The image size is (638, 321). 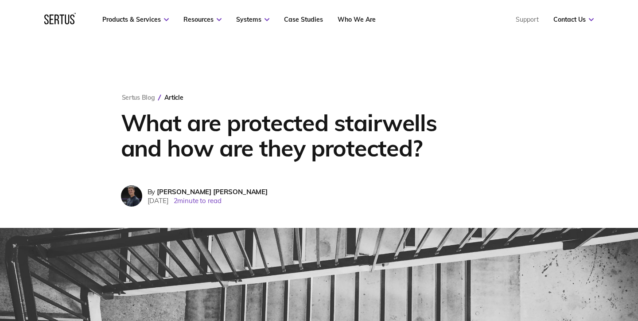 What do you see at coordinates (303, 19) in the screenshot?
I see `a: Case Studies` at bounding box center [303, 19].